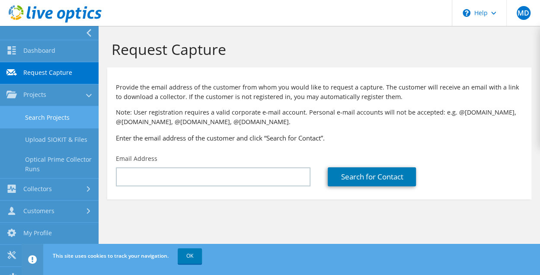  Describe the element at coordinates (190, 256) in the screenshot. I see `a: OK` at that location.